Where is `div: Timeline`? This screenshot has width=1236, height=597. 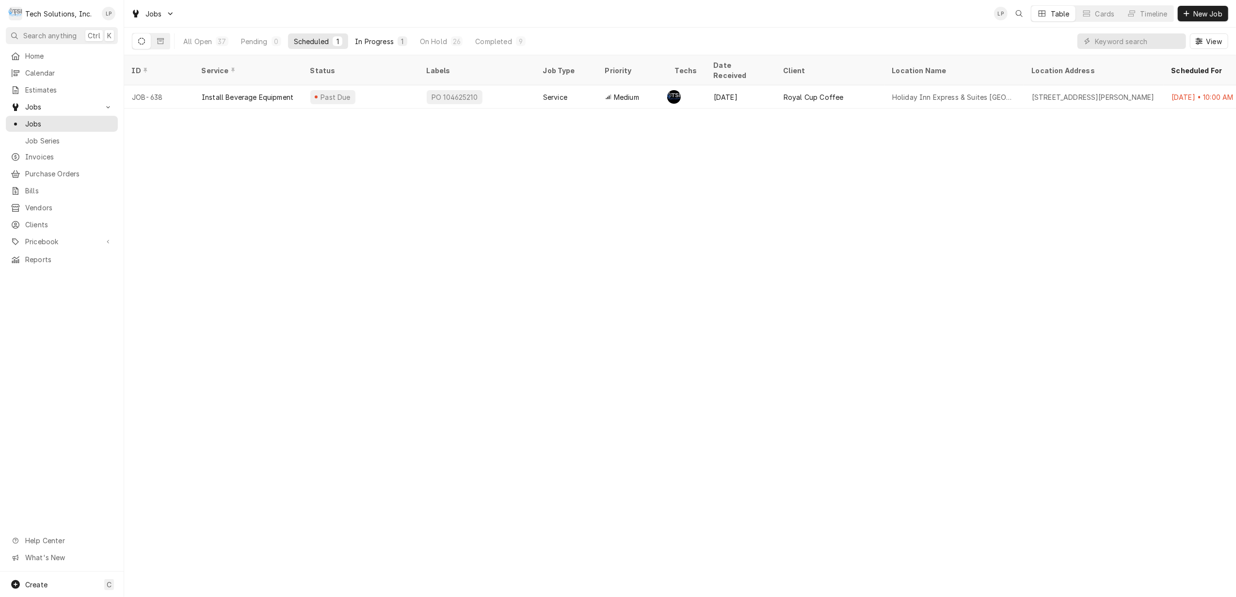
div: Timeline is located at coordinates (1154, 14).